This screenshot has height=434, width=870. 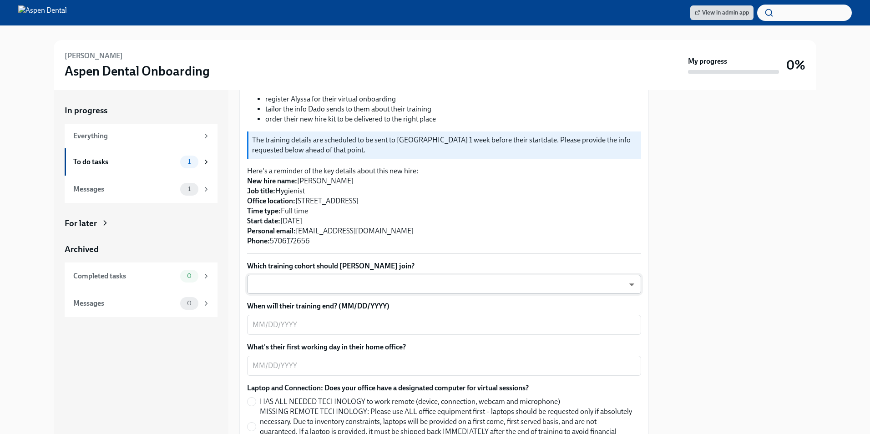 What do you see at coordinates (796, 65) in the screenshot?
I see `h3: 0%` at bounding box center [796, 65].